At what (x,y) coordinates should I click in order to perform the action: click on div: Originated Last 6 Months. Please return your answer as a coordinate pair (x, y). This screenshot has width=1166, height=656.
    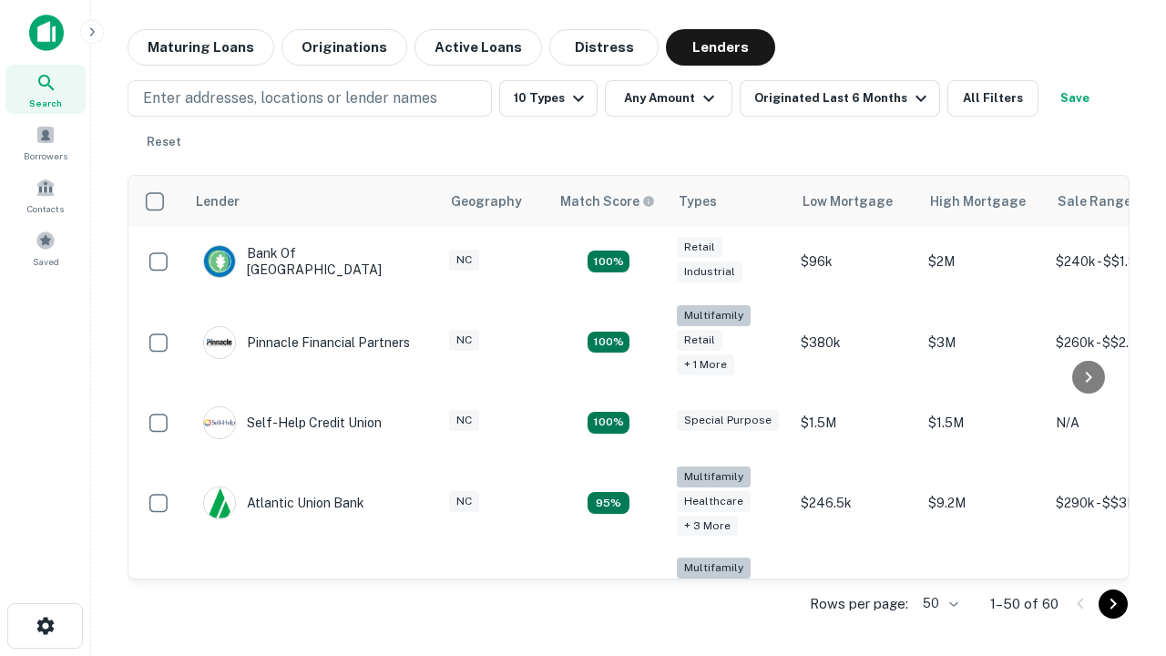
    Looking at the image, I should click on (843, 98).